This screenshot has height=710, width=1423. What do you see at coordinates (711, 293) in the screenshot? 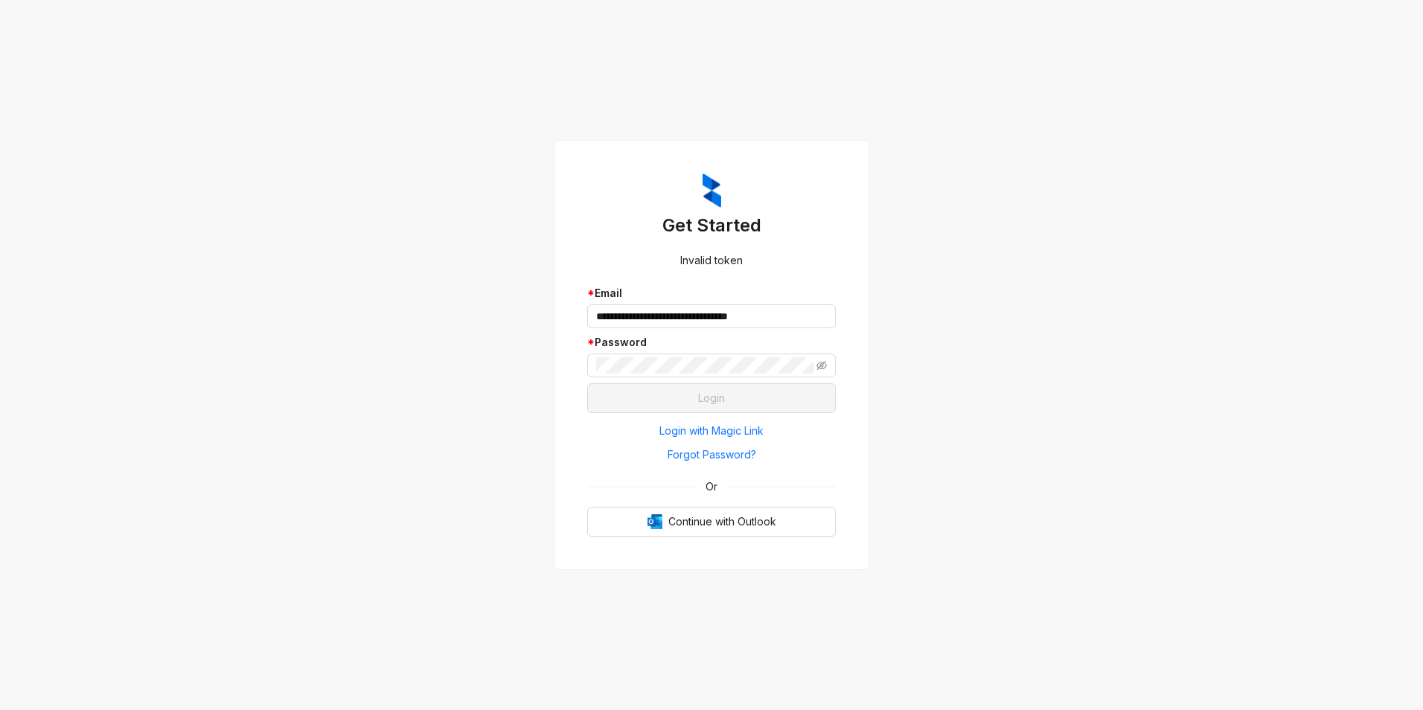
I see `div: Email` at bounding box center [711, 293].